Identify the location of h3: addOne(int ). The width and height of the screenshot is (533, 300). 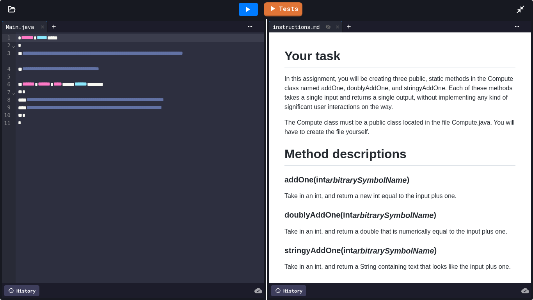
(400, 180).